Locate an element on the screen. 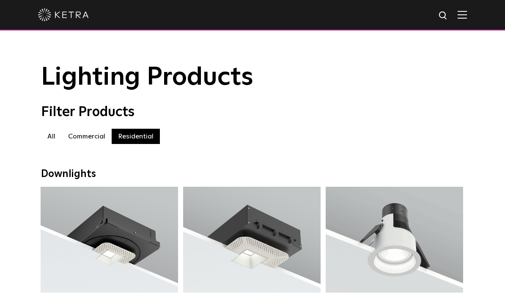  img: search icon is located at coordinates (443, 16).